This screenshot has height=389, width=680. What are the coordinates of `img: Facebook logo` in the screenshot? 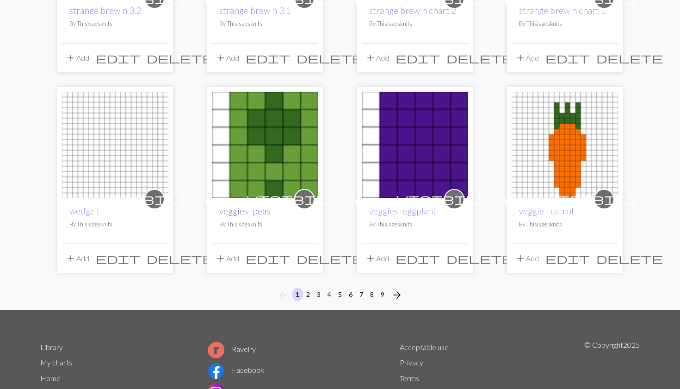 It's located at (216, 371).